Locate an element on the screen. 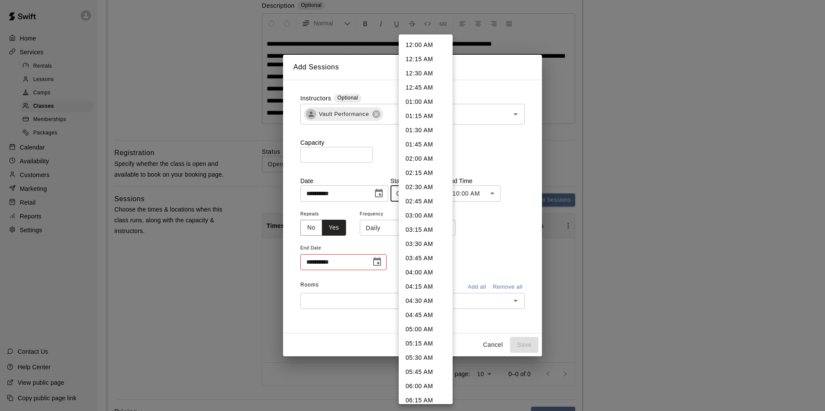 The width and height of the screenshot is (825, 411). li: 04:15 AM is located at coordinates (425, 287).